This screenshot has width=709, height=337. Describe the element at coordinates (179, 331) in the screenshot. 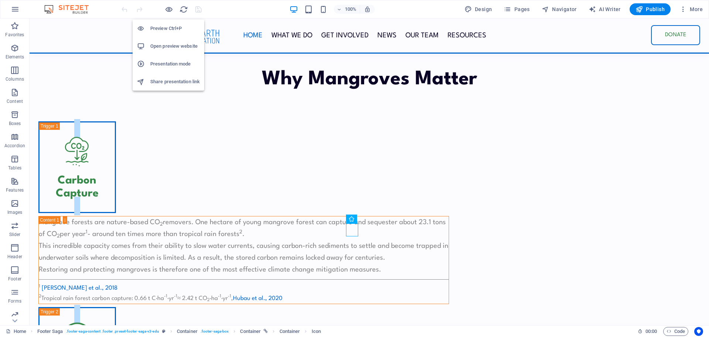

I see `nav: breadcrumb` at that location.